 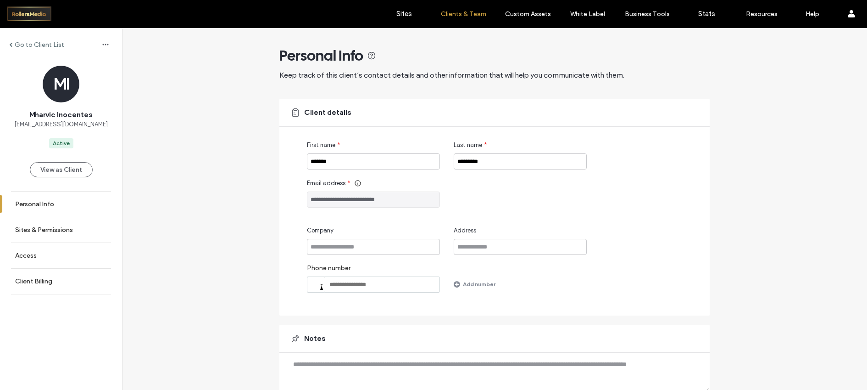 I want to click on input: First name, so click(x=374, y=161).